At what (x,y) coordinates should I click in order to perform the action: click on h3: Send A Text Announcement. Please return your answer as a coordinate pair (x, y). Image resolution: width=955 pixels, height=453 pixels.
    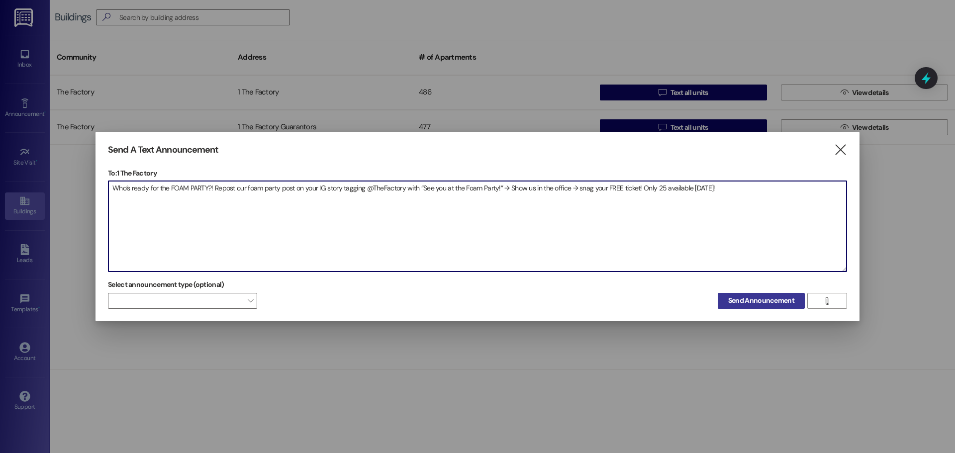
    Looking at the image, I should click on (163, 150).